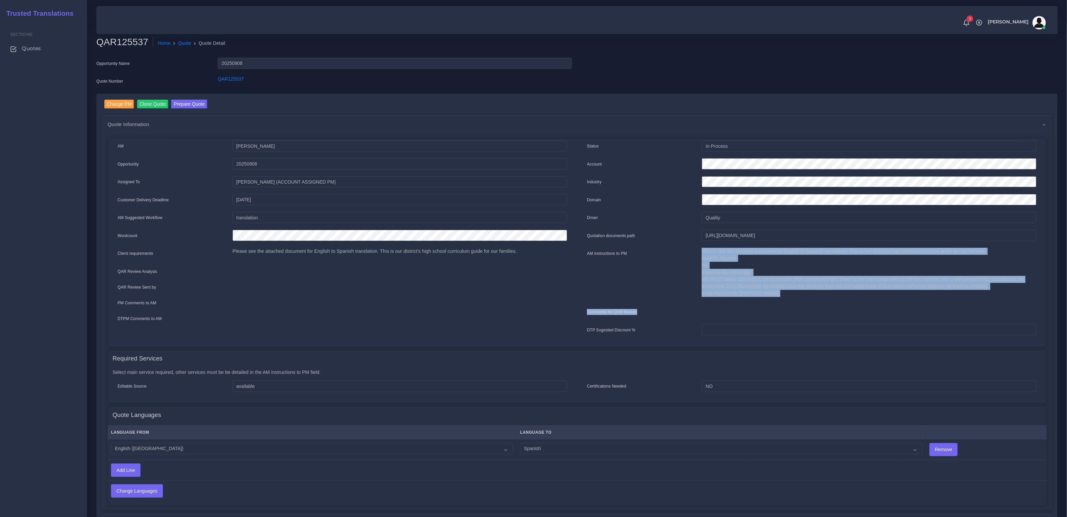 Image resolution: width=1067 pixels, height=517 pixels. Describe the element at coordinates (721, 432) in the screenshot. I see `th: Language To` at that location.